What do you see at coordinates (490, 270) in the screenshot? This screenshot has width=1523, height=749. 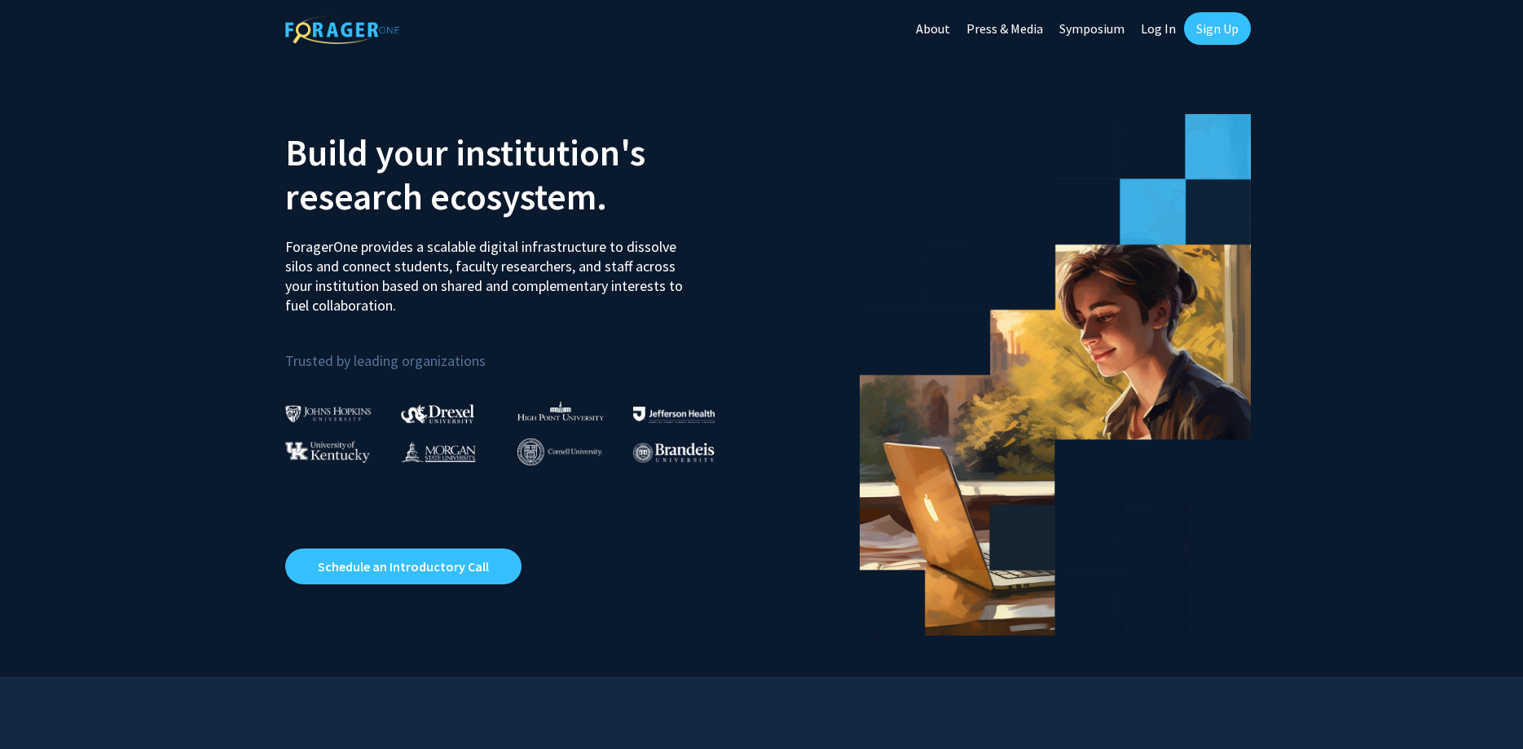 I see `p: ForagerOne provides a scalable digital infrastructure to dissolve silos and connect students, fac...` at bounding box center [490, 270].